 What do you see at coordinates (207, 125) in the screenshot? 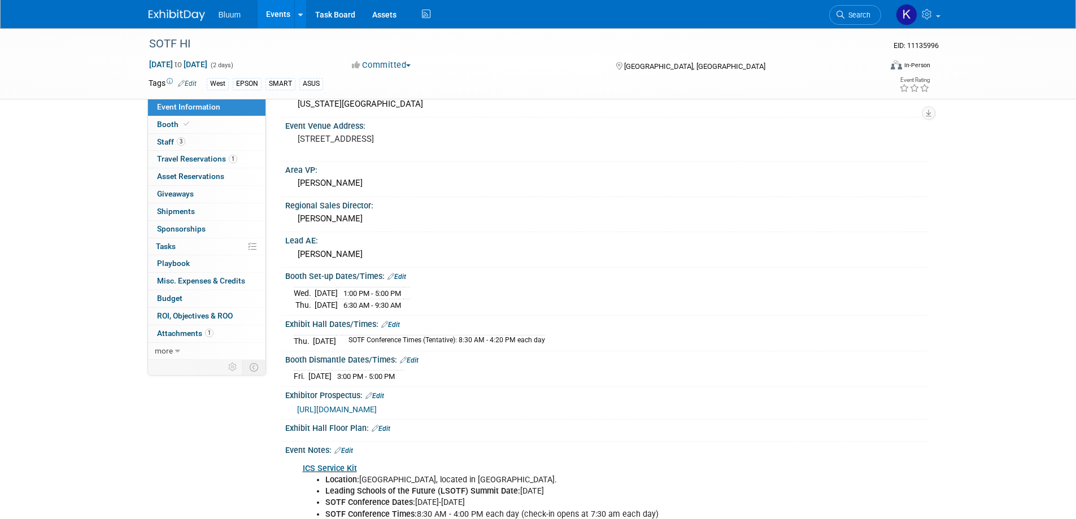
I see `a: Booth` at bounding box center [207, 125].